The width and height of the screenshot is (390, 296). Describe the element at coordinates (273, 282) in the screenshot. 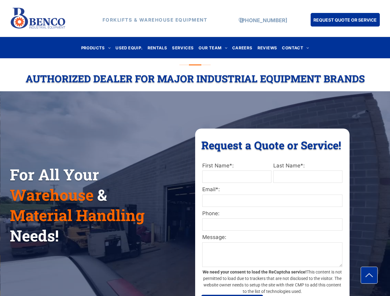

I see `span: This content is not permitted to load due to trackers that are not disclosed to the visitor. The ...` at that location.